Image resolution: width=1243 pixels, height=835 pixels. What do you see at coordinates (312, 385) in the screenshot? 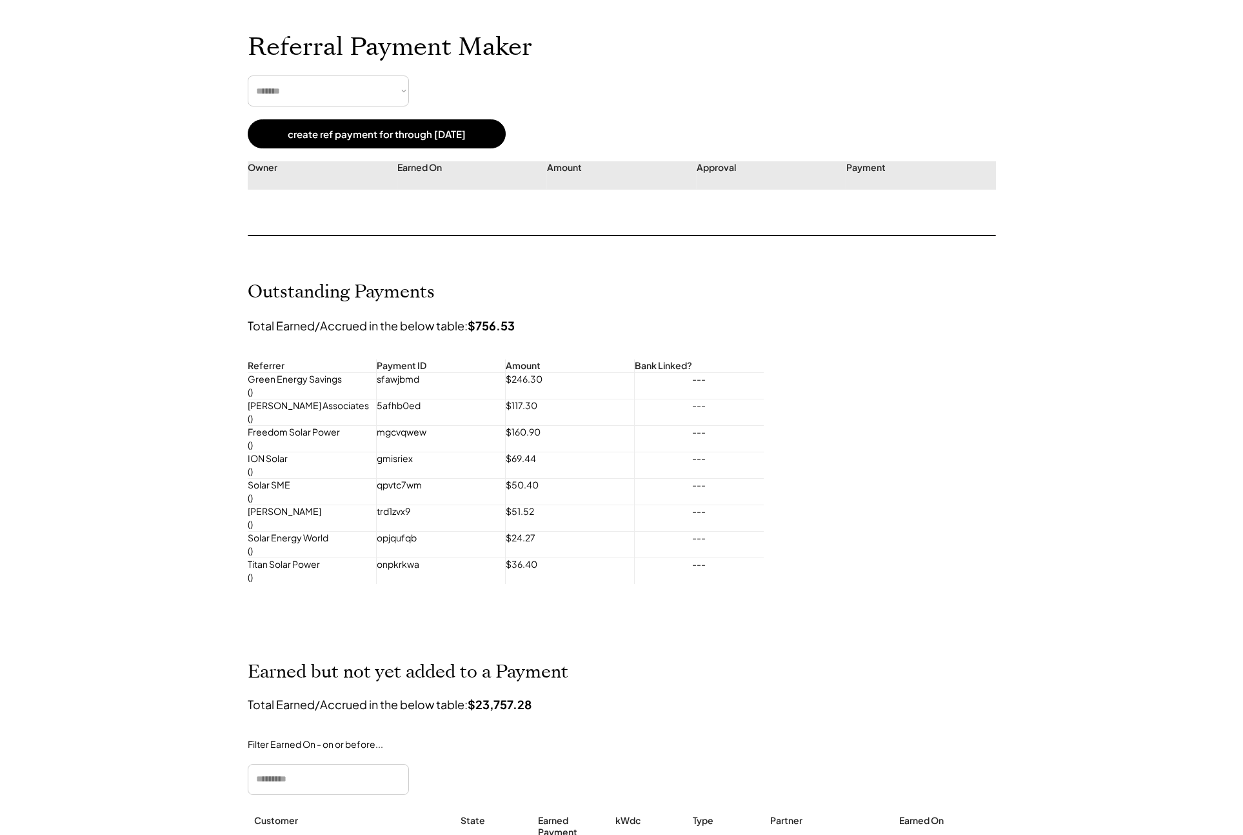
I see `div: Green Energy Savings ()` at bounding box center [312, 385].